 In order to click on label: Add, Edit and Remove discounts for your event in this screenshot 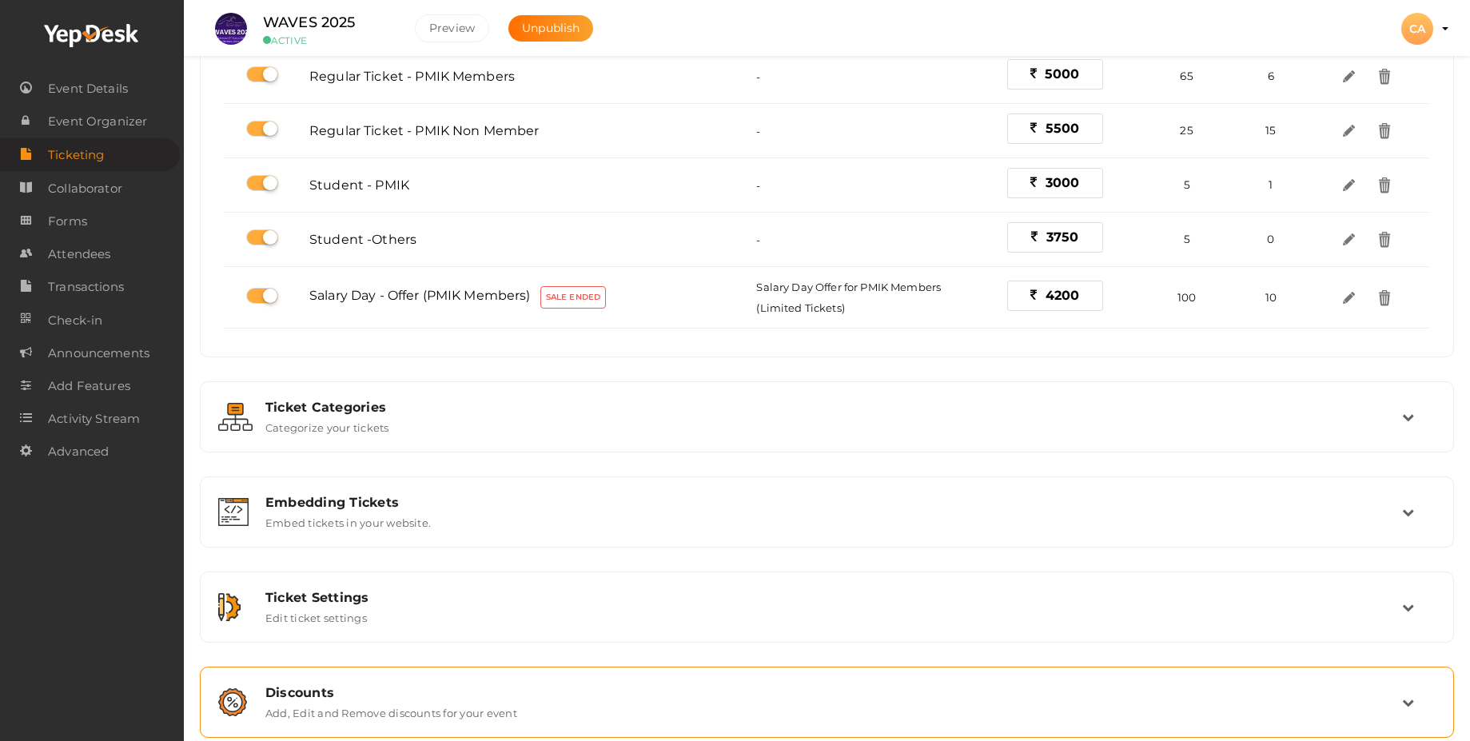, I will do `click(391, 710)`.